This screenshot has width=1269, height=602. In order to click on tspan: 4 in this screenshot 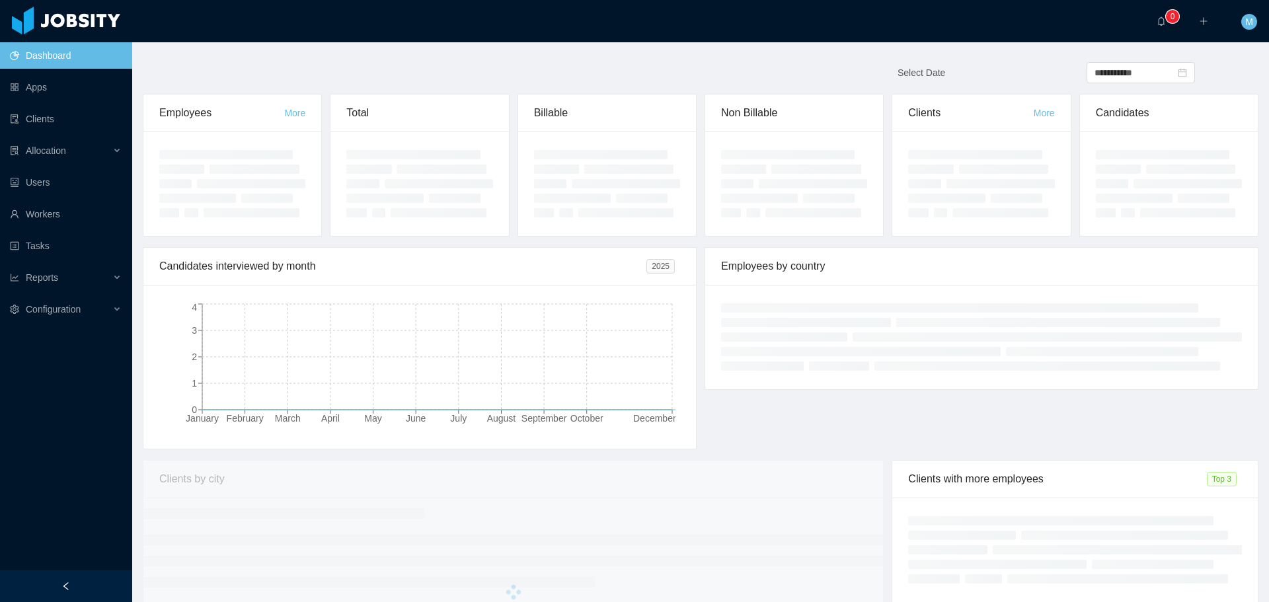, I will do `click(194, 307)`.